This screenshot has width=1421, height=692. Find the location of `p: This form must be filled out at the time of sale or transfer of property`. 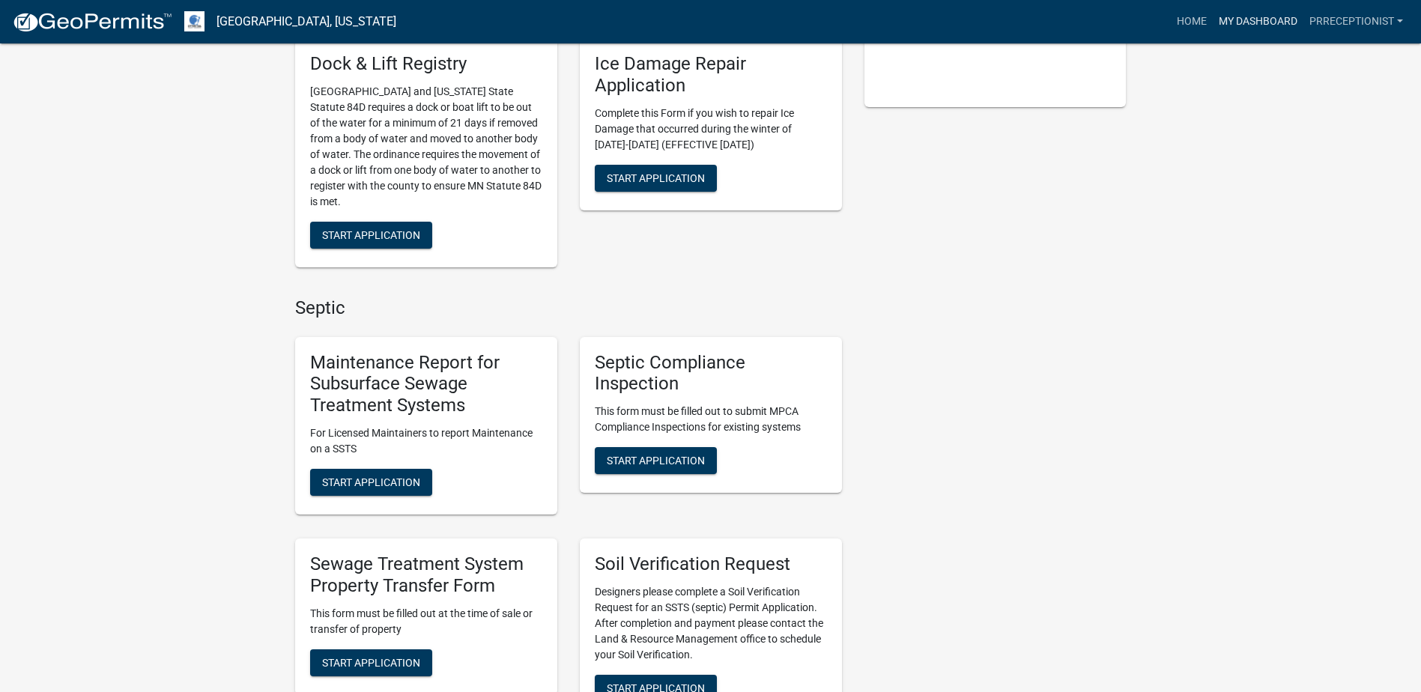

p: This form must be filled out at the time of sale or transfer of property is located at coordinates (426, 622).